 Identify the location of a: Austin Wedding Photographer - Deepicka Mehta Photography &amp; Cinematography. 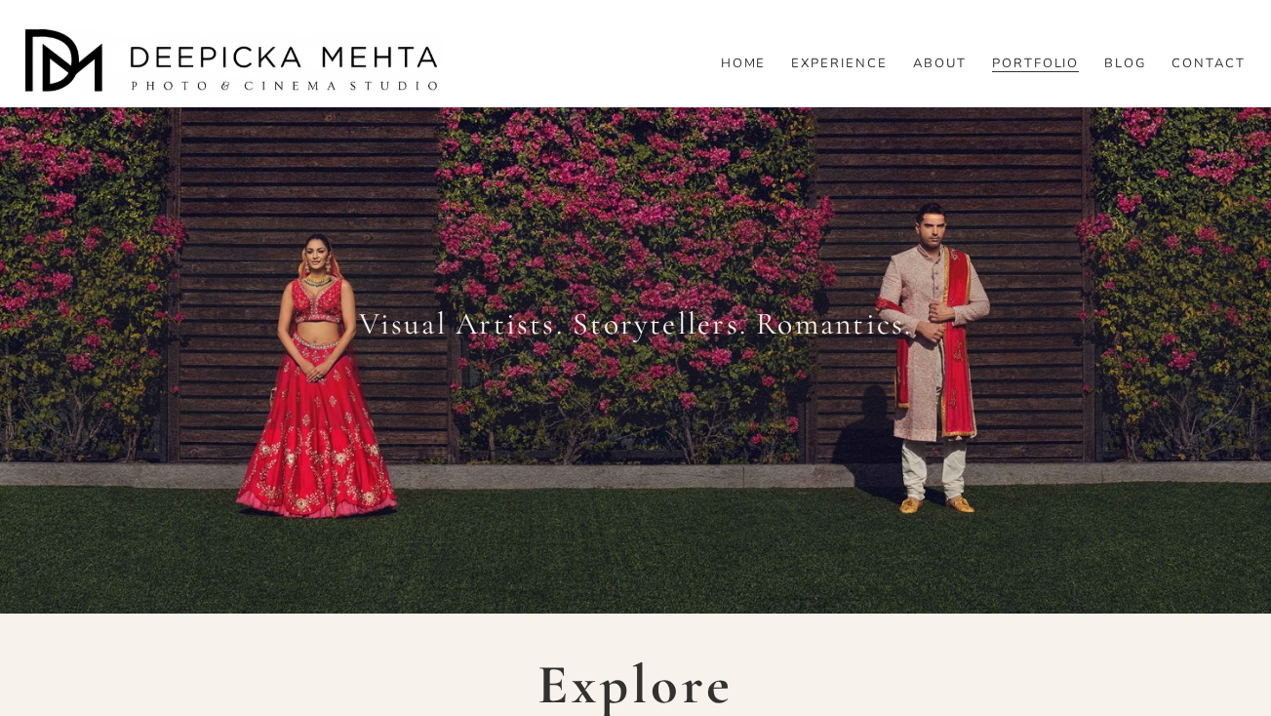
(235, 63).